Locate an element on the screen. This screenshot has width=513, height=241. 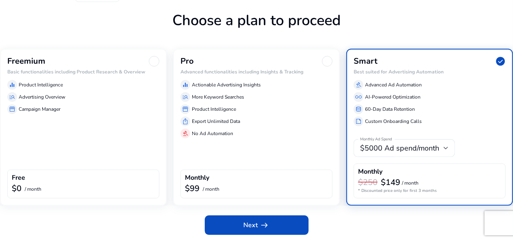
p: Campaign Manager is located at coordinates (39, 109).